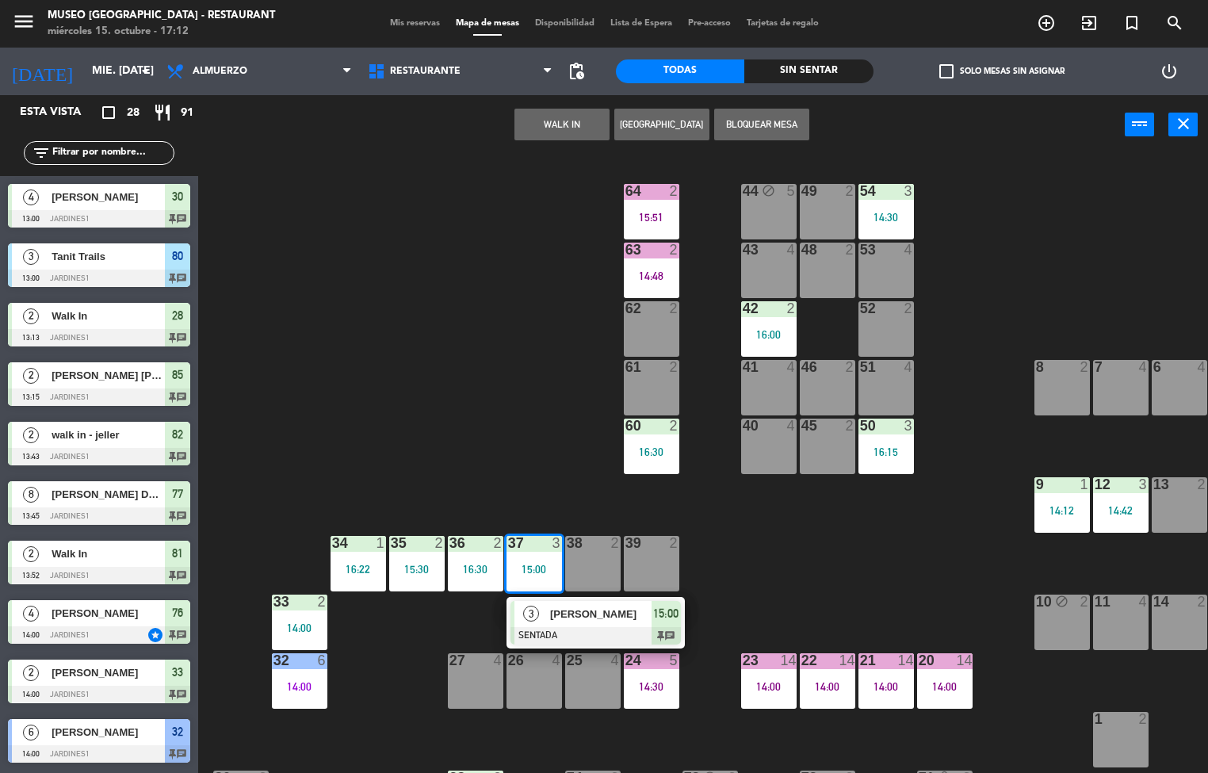  I want to click on div: 50, so click(860, 425).